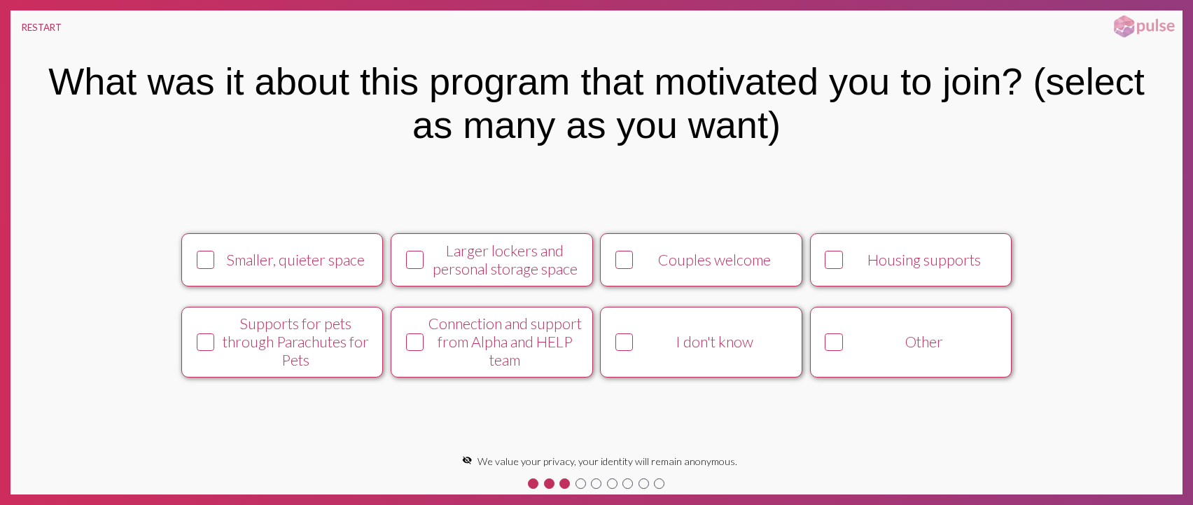 The width and height of the screenshot is (1193, 505). I want to click on button: Smaller, quieter space, so click(282, 260).